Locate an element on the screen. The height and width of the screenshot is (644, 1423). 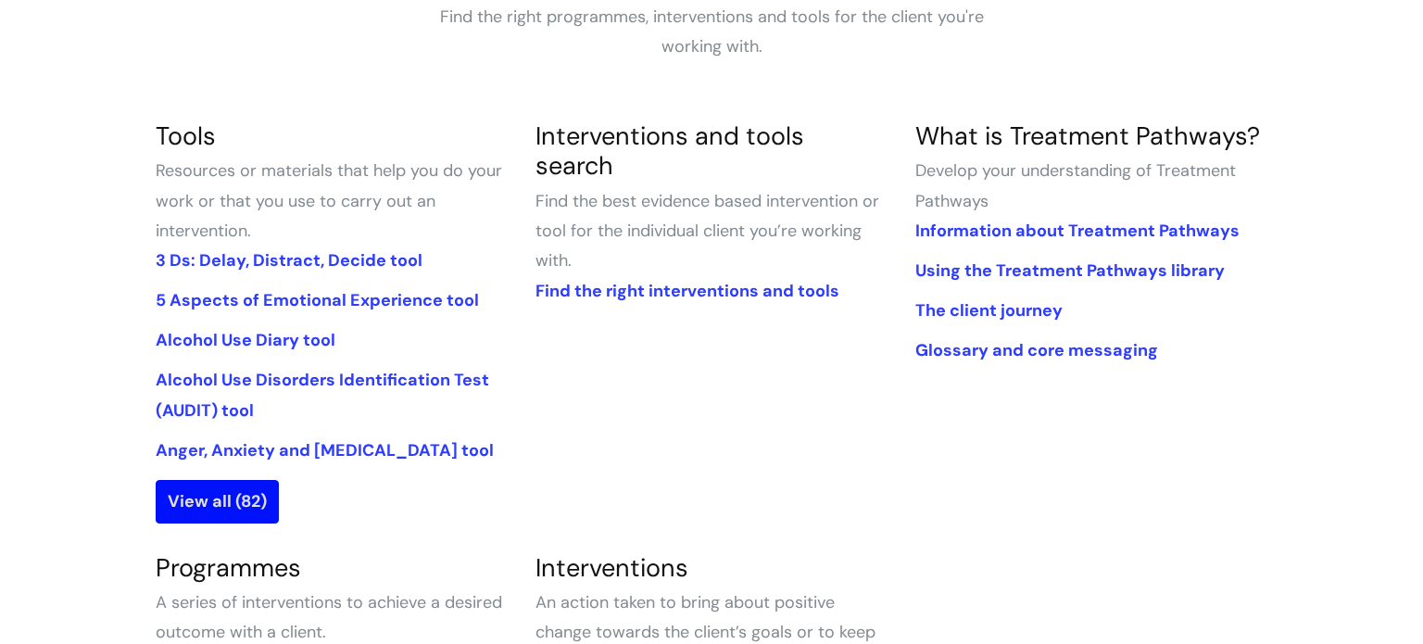
p: Find the right programmes, interventions and tools for the client you're working with. is located at coordinates (712, 32).